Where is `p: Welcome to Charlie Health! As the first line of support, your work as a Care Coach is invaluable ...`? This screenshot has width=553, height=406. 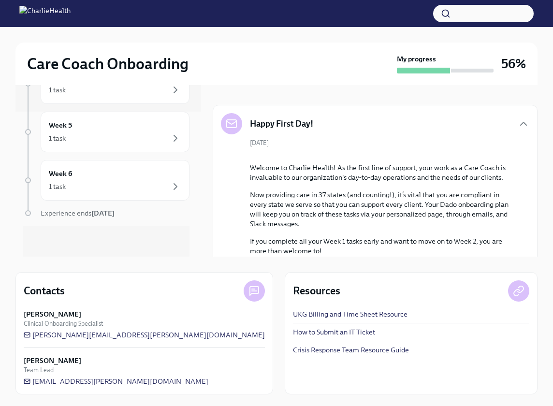 p: Welcome to Charlie Health! As the first line of support, your work as a Care Coach is invaluable ... is located at coordinates (382, 172).